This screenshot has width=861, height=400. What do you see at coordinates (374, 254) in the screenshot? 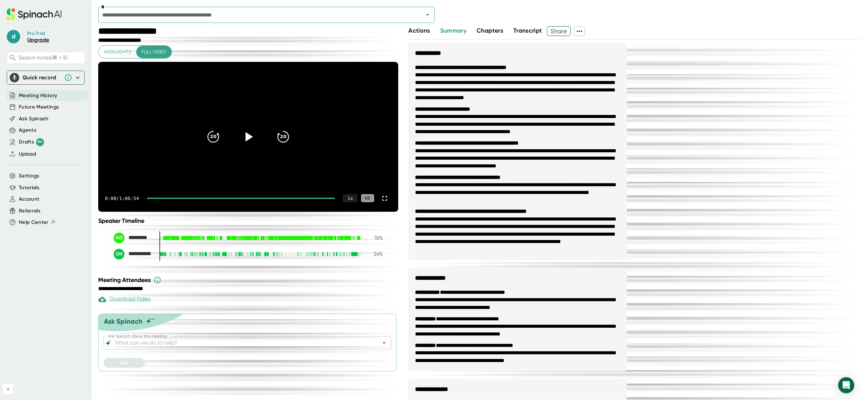
I see `div: 24 %` at bounding box center [374, 254].